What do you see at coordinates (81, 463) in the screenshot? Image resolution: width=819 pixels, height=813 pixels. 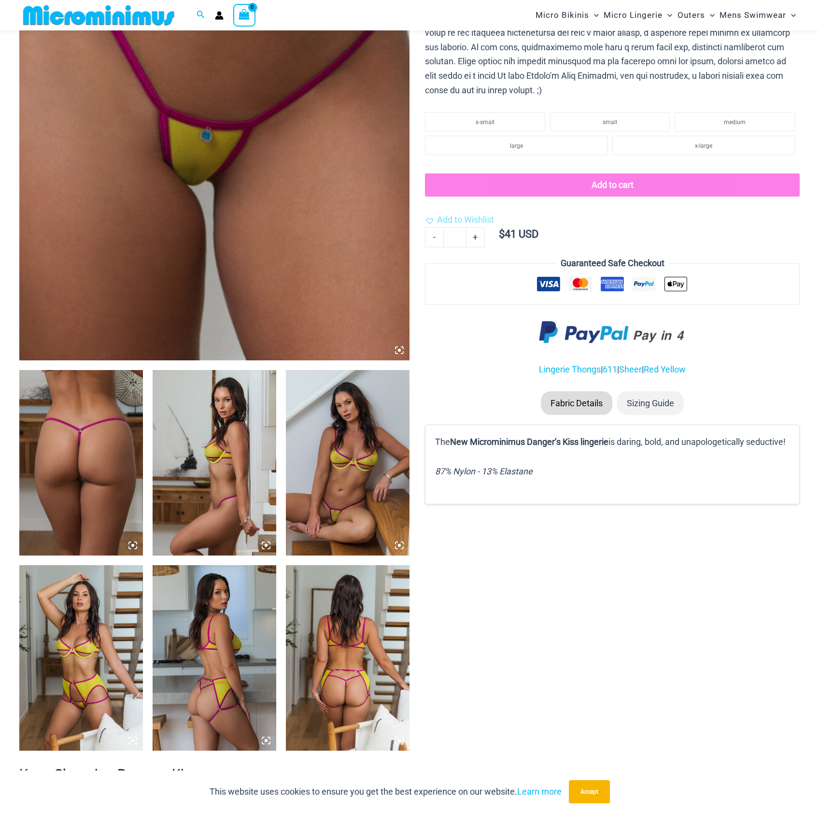 I see `img: Dangers Kiss Solar Flair 611 Micro` at bounding box center [81, 463].